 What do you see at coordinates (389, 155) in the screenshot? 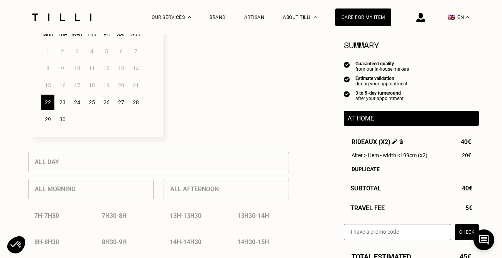
I see `span: Alter > Hem - width <199cm (x2)` at bounding box center [389, 155].